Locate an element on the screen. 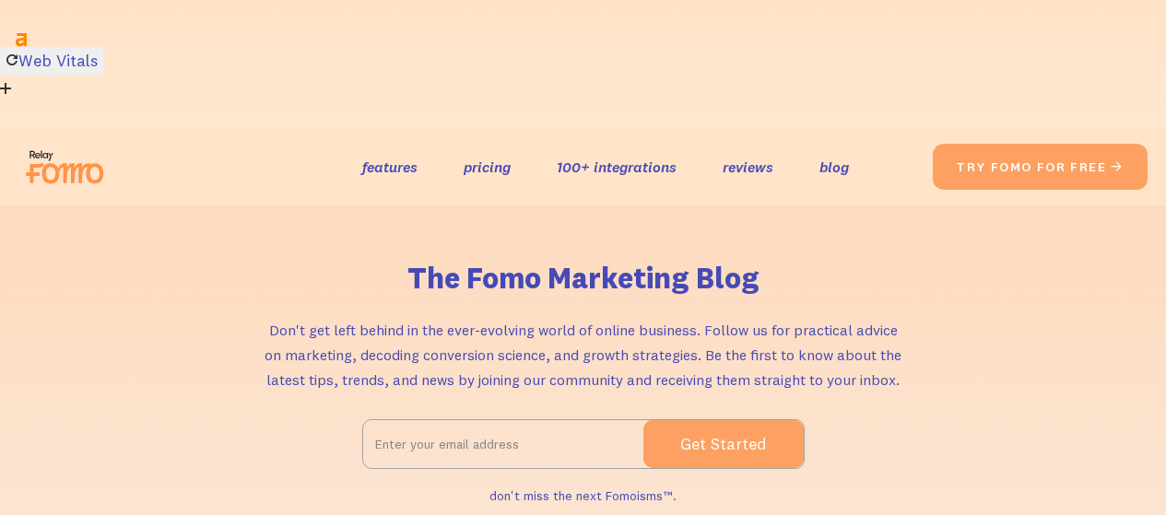  a: blog is located at coordinates (834, 167).